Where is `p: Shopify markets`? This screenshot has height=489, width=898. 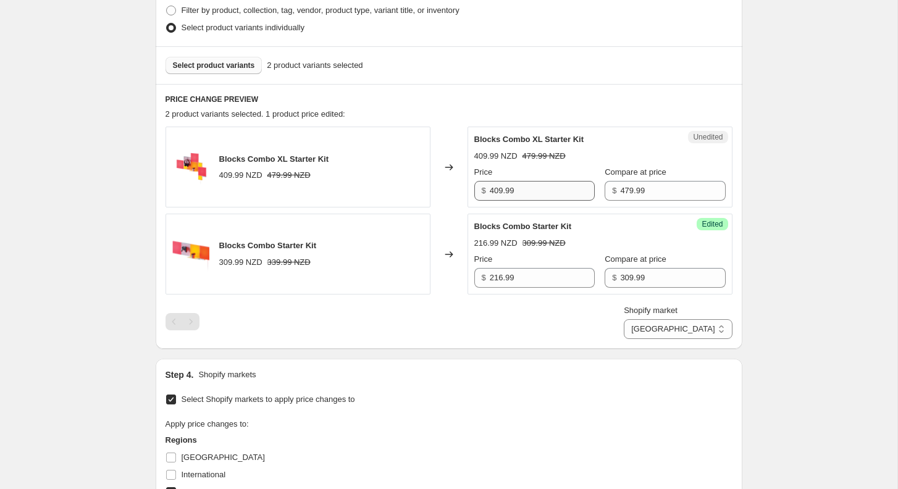
p: Shopify markets is located at coordinates (227, 375).